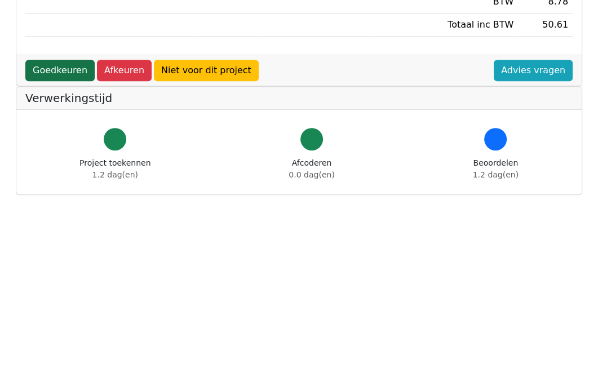 This screenshot has width=598, height=391. Describe the element at coordinates (533, 70) in the screenshot. I see `a: Advies vragen` at that location.